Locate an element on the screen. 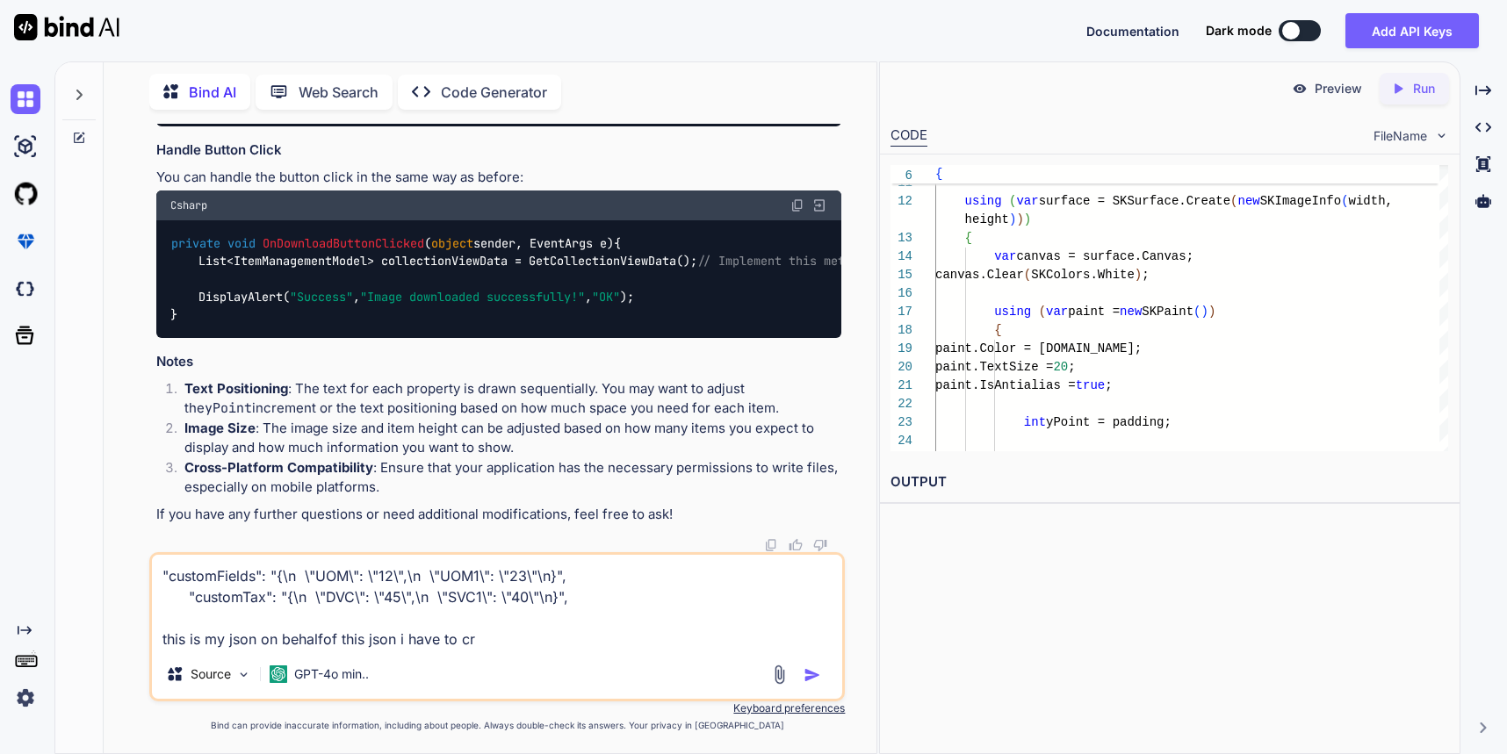 This screenshot has height=754, width=1507. span: Csharp is located at coordinates (189, 205).